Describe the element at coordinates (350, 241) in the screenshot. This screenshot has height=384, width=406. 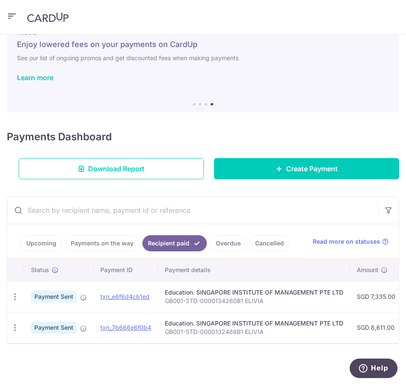
I see `a: Read more on statuses` at that location.